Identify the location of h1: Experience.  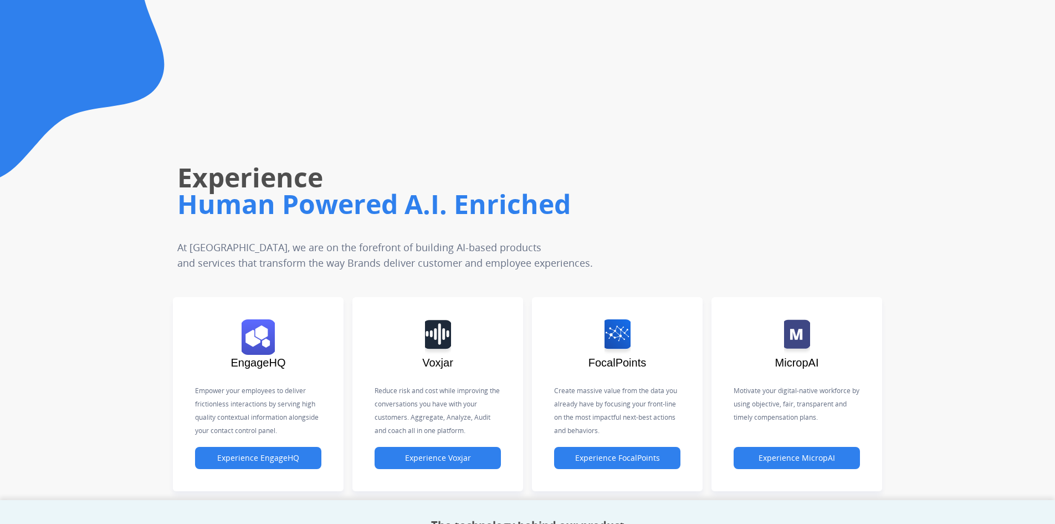
(461, 177).